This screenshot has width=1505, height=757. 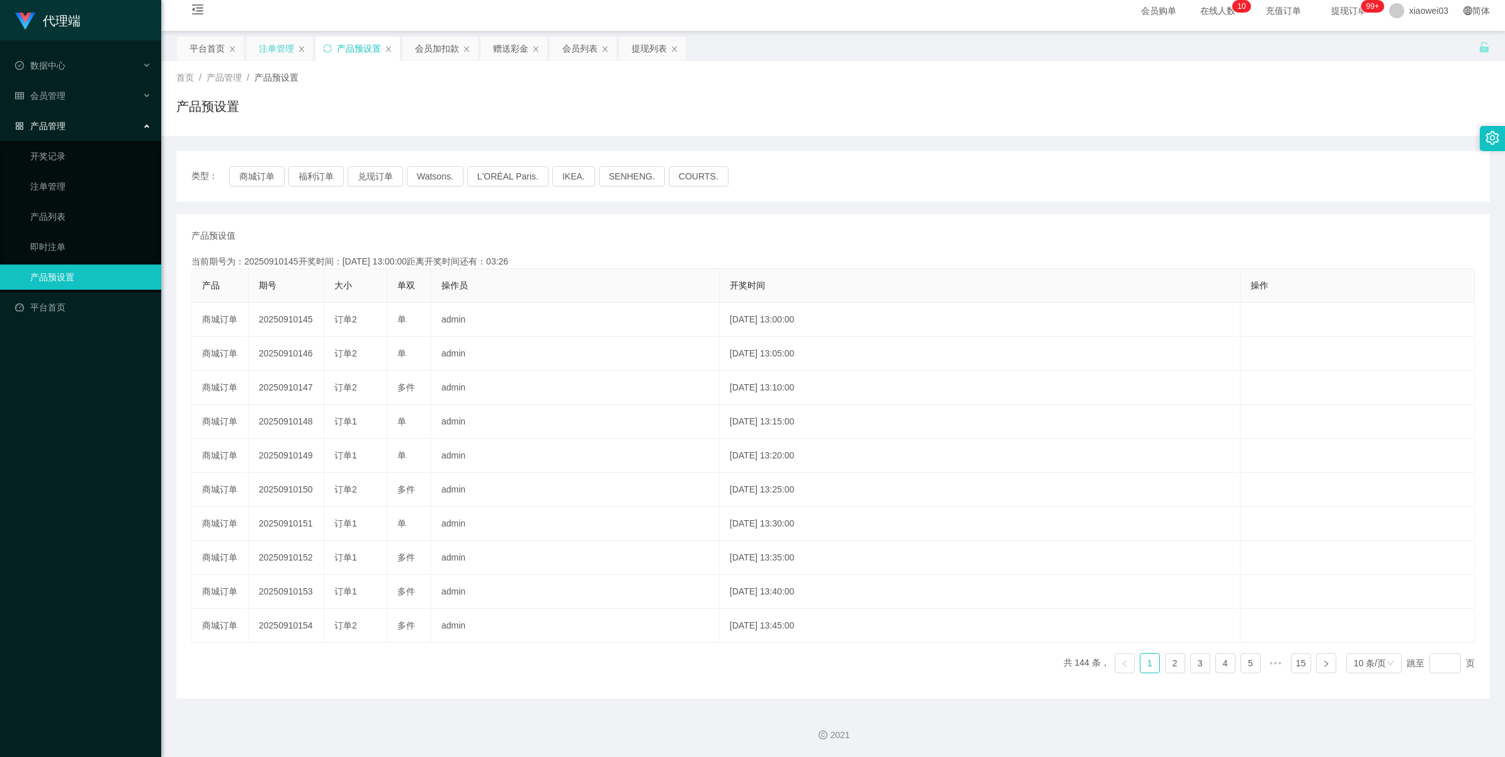 What do you see at coordinates (286, 558) in the screenshot?
I see `td: 20250910152` at bounding box center [286, 558].